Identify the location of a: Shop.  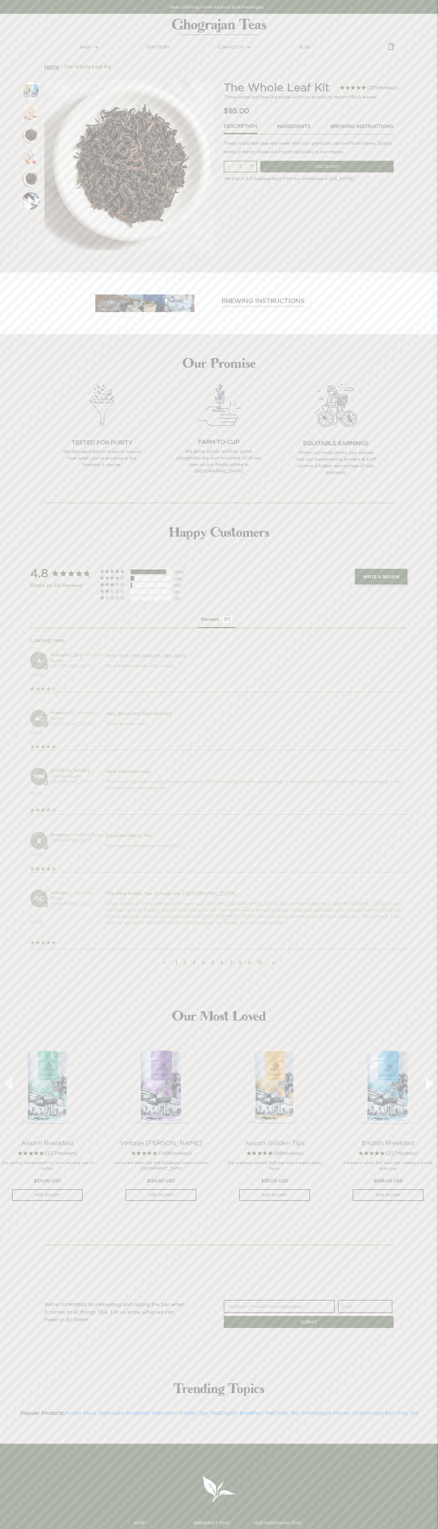
(139, 1523).